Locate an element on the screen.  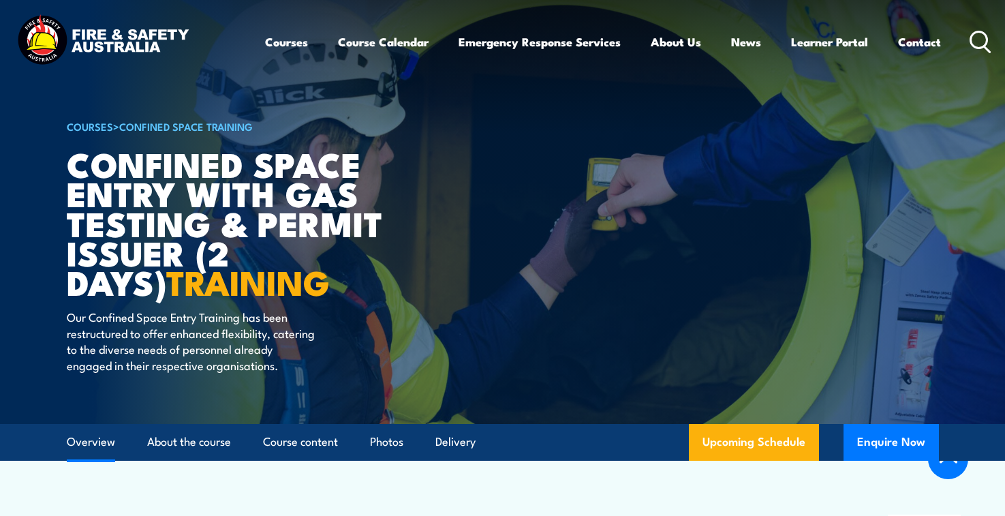
a: About the course is located at coordinates (189, 441).